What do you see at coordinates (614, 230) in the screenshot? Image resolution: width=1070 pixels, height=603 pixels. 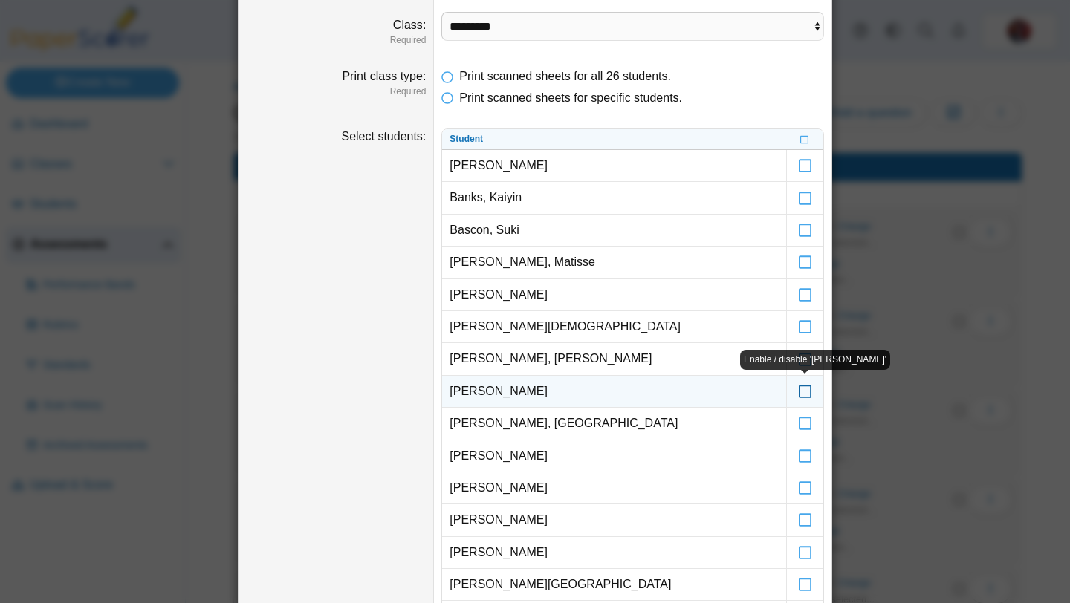 I see `td: Bascon, Suki` at bounding box center [614, 230].